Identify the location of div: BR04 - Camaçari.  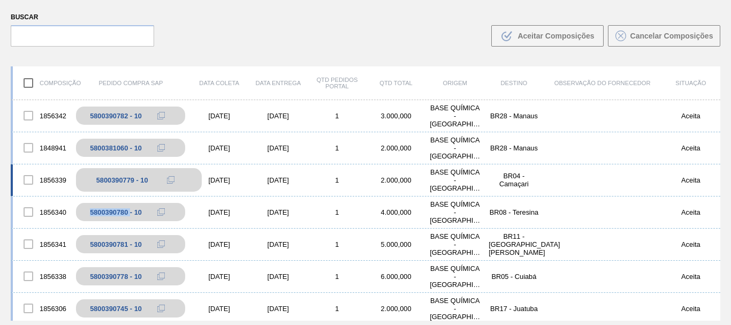
(514, 180).